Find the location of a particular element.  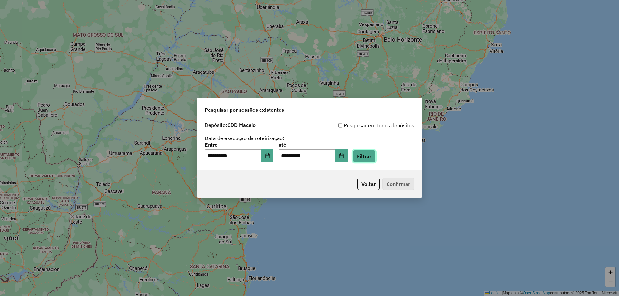

label: Data de execução da roteirização: is located at coordinates (244, 138).